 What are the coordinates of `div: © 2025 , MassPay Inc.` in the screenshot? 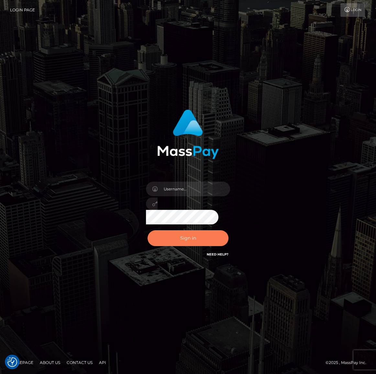 It's located at (348, 362).